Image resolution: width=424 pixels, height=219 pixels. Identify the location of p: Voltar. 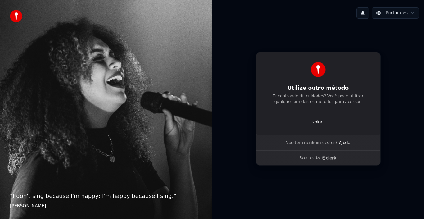
(318, 122).